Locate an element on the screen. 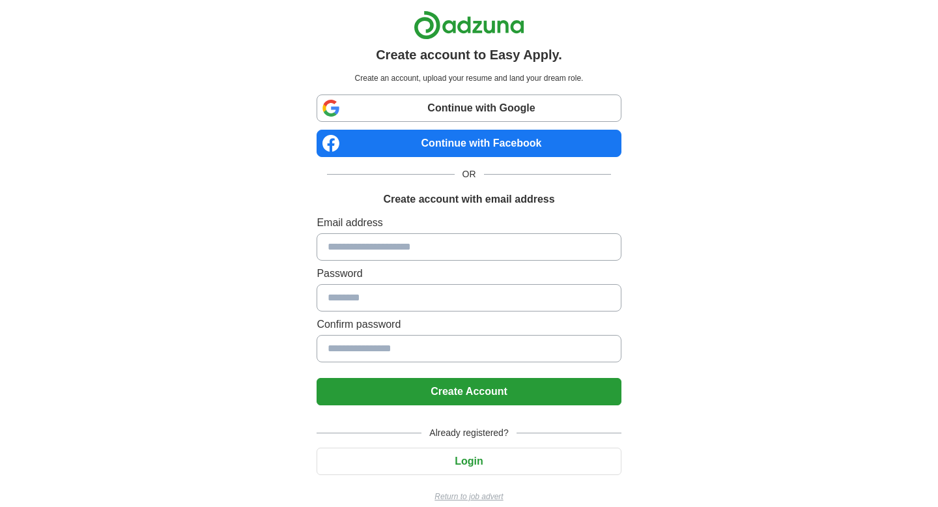 The width and height of the screenshot is (938, 507). h1: Create account with email address is located at coordinates (468, 199).